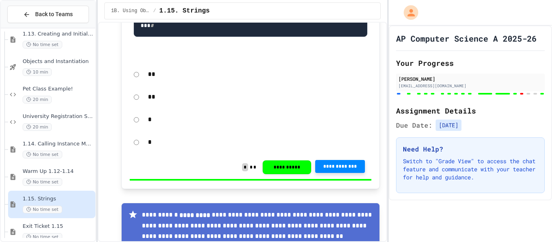 The height and width of the screenshot is (242, 552). What do you see at coordinates (58, 61) in the screenshot?
I see `span: Objects and Instantiation` at bounding box center [58, 61].